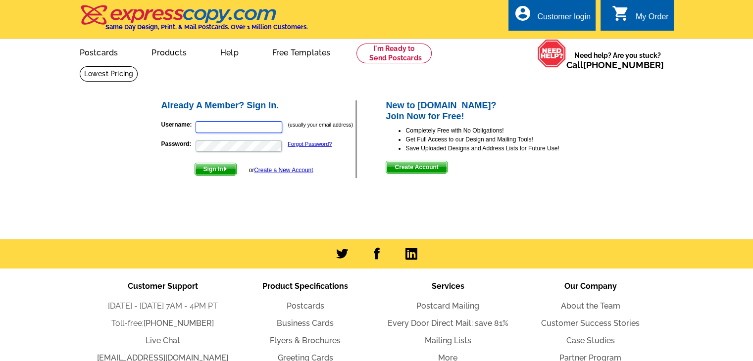  What do you see at coordinates (499, 131) in the screenshot?
I see `li: Completely Free with No Obligations!` at bounding box center [499, 131].